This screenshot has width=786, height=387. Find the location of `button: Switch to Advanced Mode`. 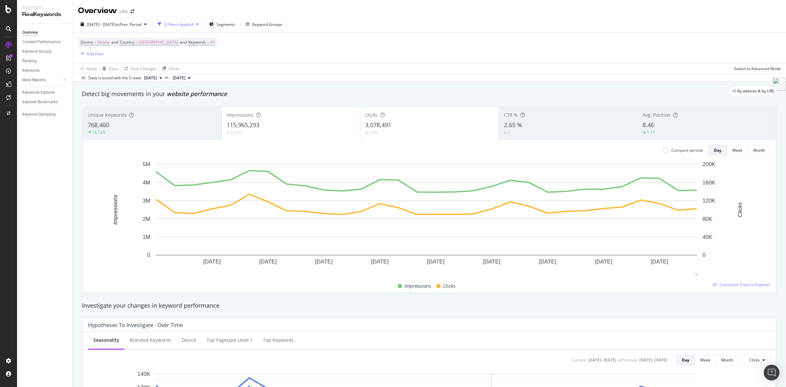

button: Switch to Advanced Mode is located at coordinates (756, 68).